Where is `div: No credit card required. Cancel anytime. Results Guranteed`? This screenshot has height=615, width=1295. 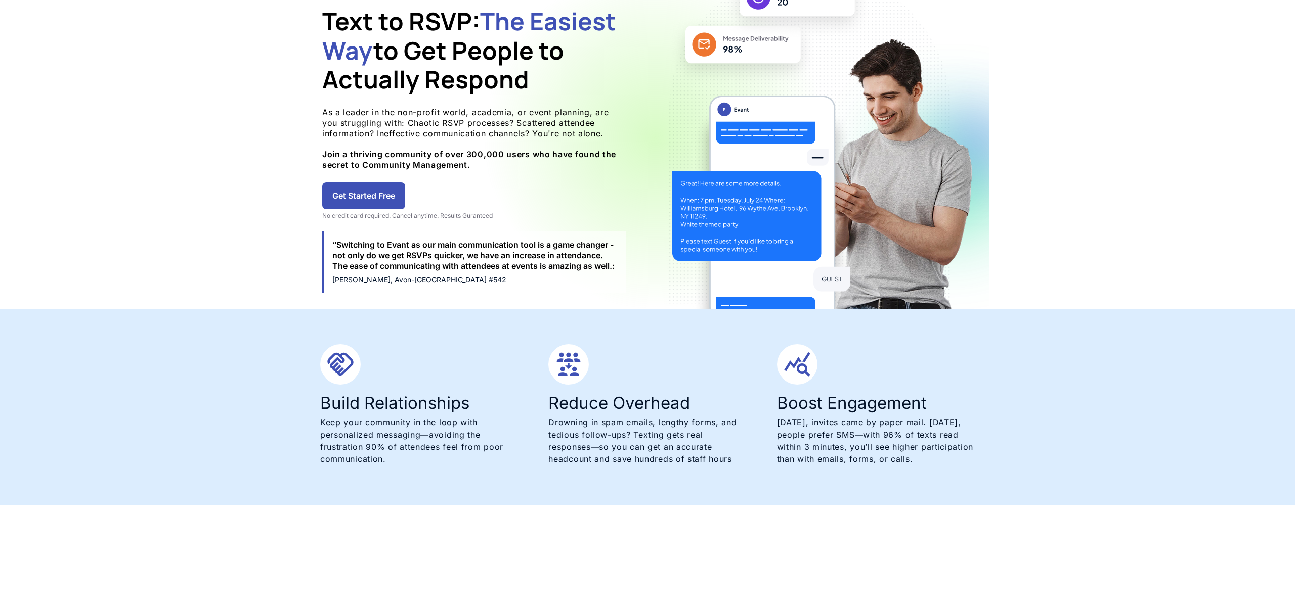
div: No credit card required. Cancel anytime. Results Guranteed is located at coordinates (474, 216).